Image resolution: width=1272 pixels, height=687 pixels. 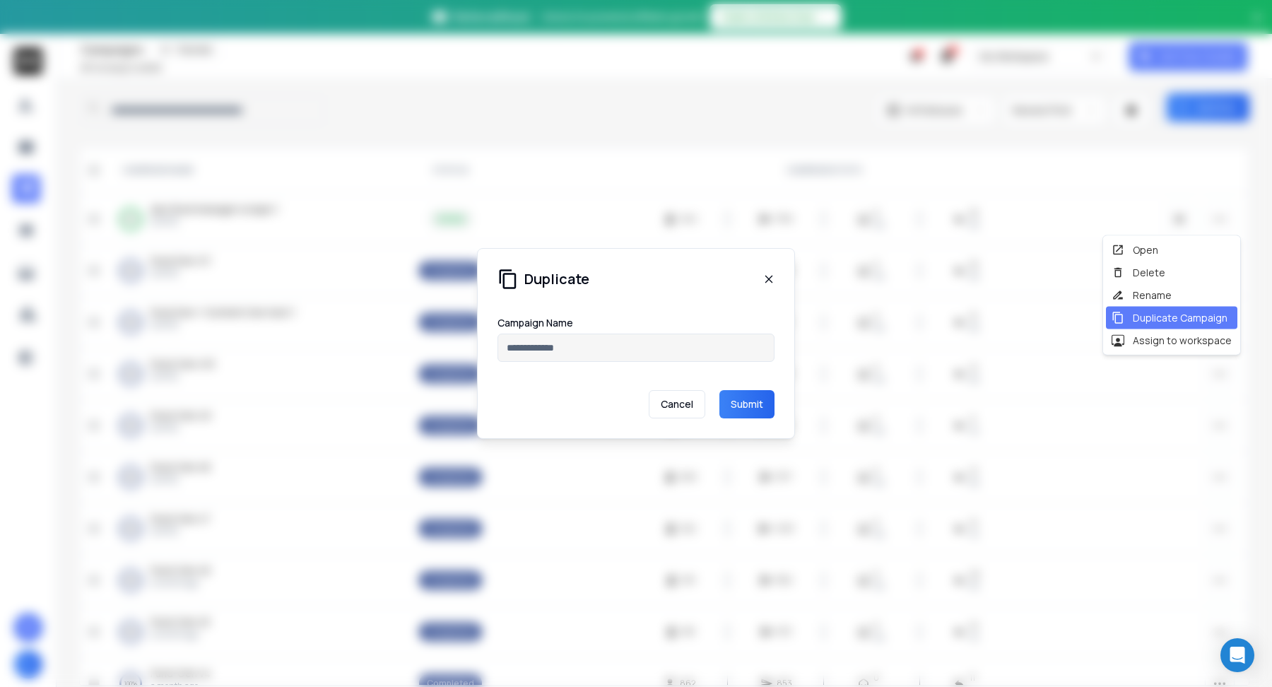 What do you see at coordinates (1172, 341) in the screenshot?
I see `div: Assign to workspace` at bounding box center [1172, 341].